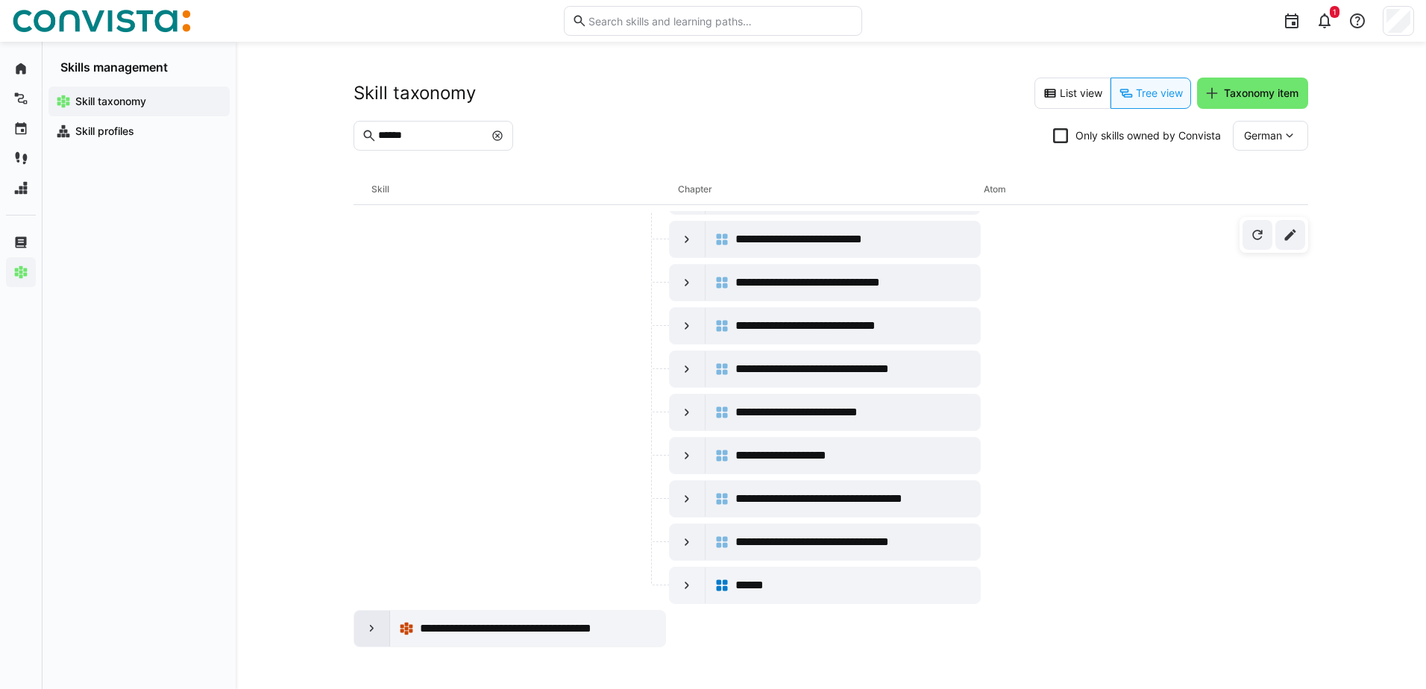  Describe the element at coordinates (1073, 93) in the screenshot. I see `eds-button-option: List view` at that location.